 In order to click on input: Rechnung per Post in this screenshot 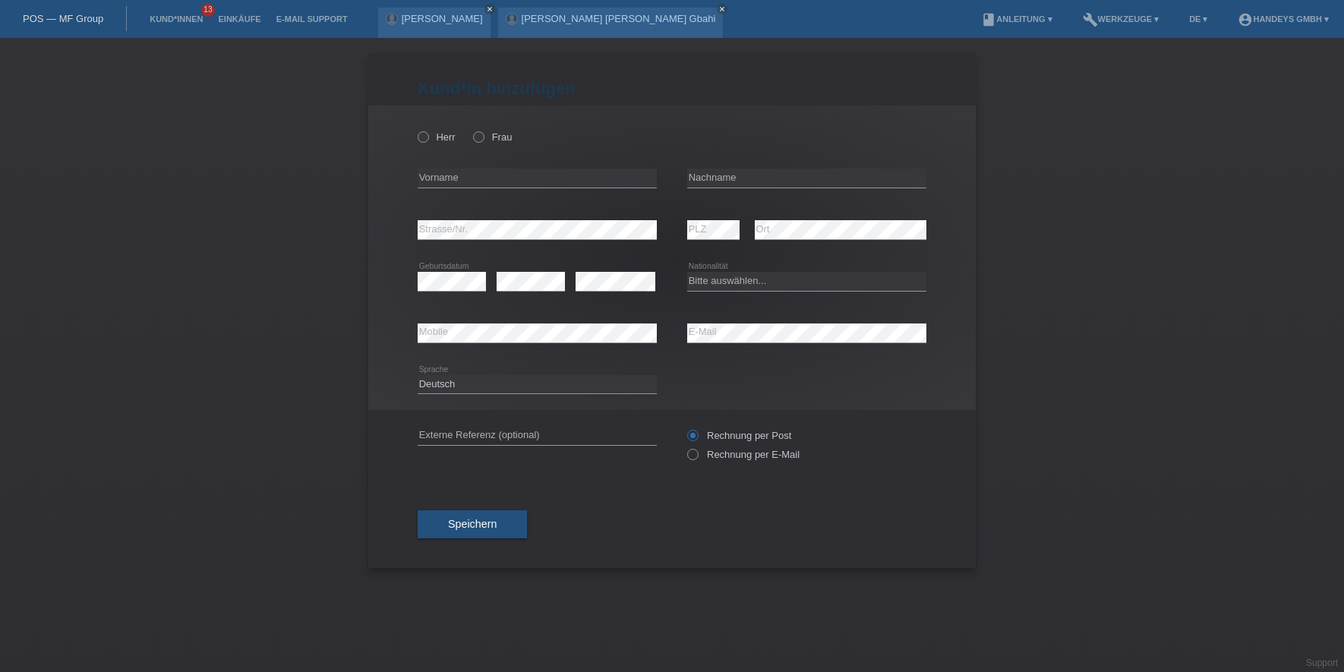, I will do `click(692, 439)`.